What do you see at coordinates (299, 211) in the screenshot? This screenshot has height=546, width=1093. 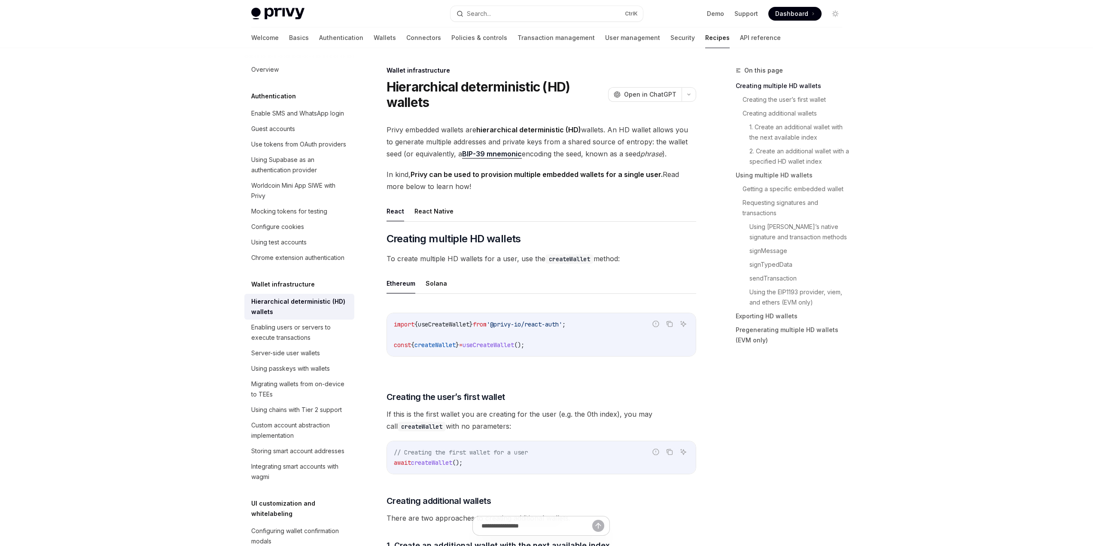 I see `a: Mocking tokens for testing` at bounding box center [299, 211].